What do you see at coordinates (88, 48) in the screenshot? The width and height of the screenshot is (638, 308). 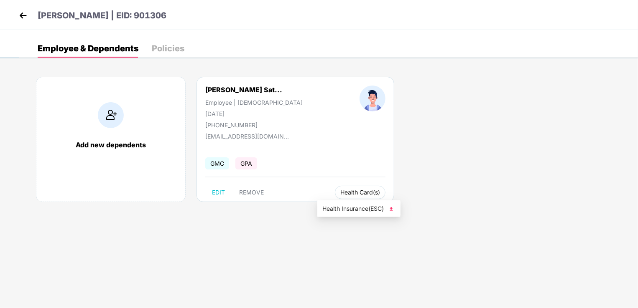 I see `div: Employee & Dependents` at bounding box center [88, 48].